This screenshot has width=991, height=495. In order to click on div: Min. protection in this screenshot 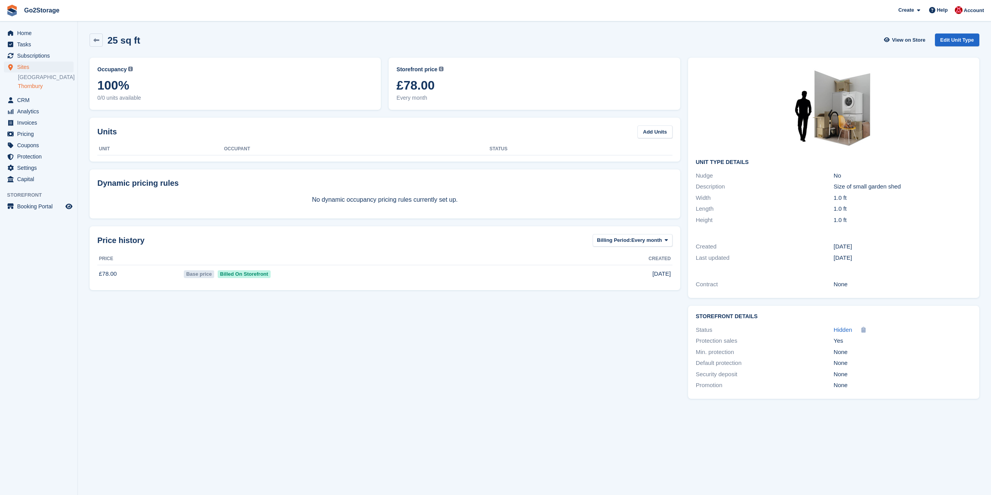, I will do `click(764, 352)`.